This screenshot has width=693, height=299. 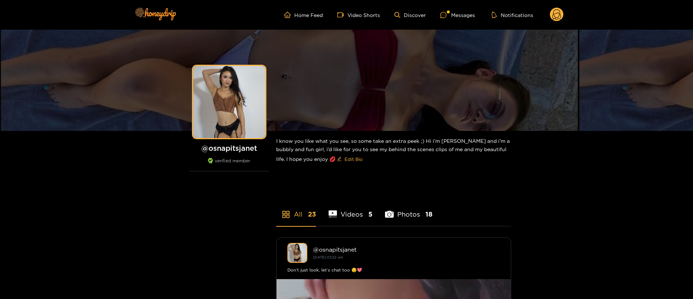 I want to click on span: video-camera, so click(x=342, y=15).